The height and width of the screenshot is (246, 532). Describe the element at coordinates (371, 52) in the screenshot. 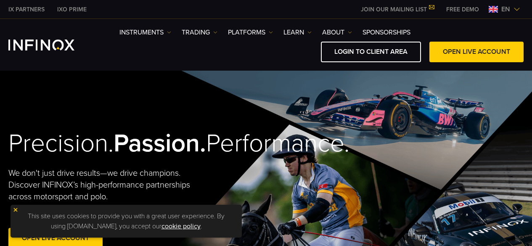

I see `a: LOGIN TO CLIENT AREA` at that location.